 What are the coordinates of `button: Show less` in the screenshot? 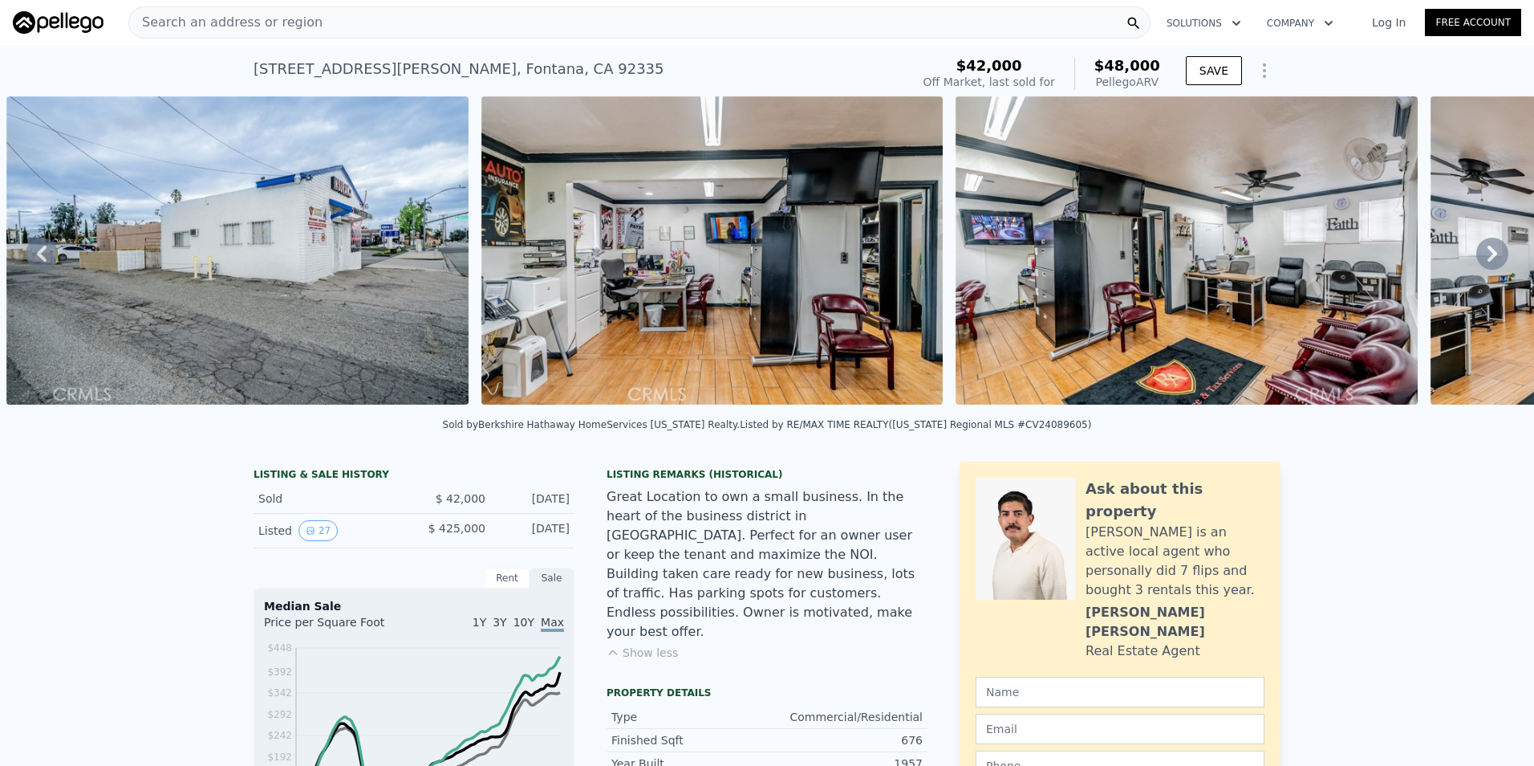 It's located at (642, 652).